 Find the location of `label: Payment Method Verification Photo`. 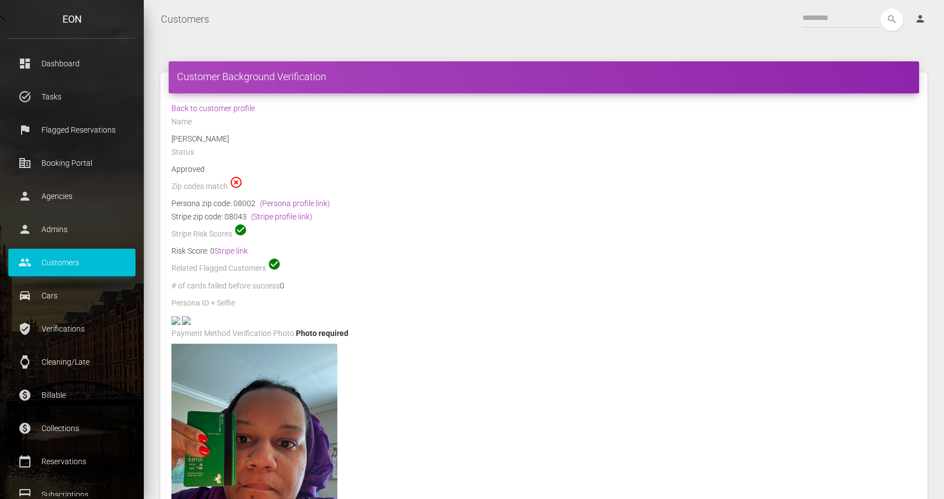

label: Payment Method Verification Photo is located at coordinates (233, 334).